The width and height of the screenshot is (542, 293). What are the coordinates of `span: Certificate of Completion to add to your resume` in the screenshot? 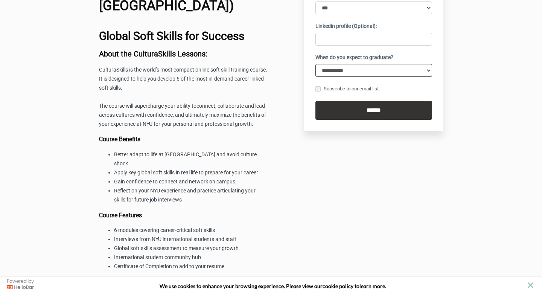 It's located at (169, 266).